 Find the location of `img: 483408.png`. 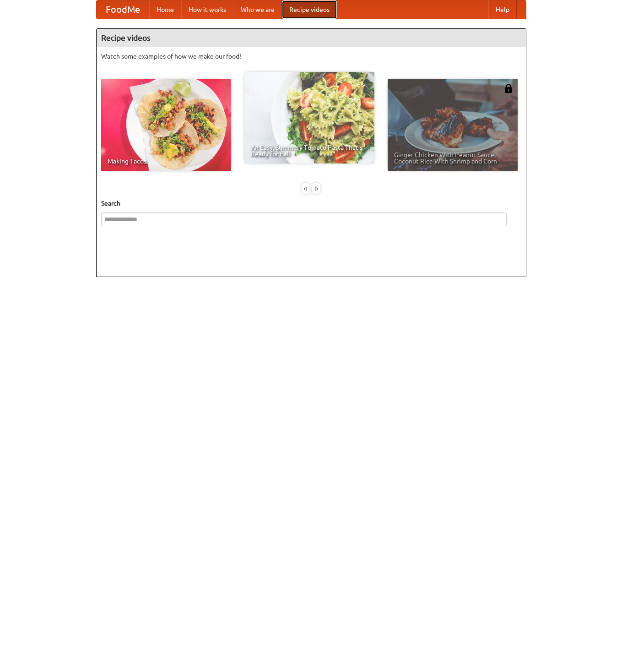

img: 483408.png is located at coordinates (509, 88).